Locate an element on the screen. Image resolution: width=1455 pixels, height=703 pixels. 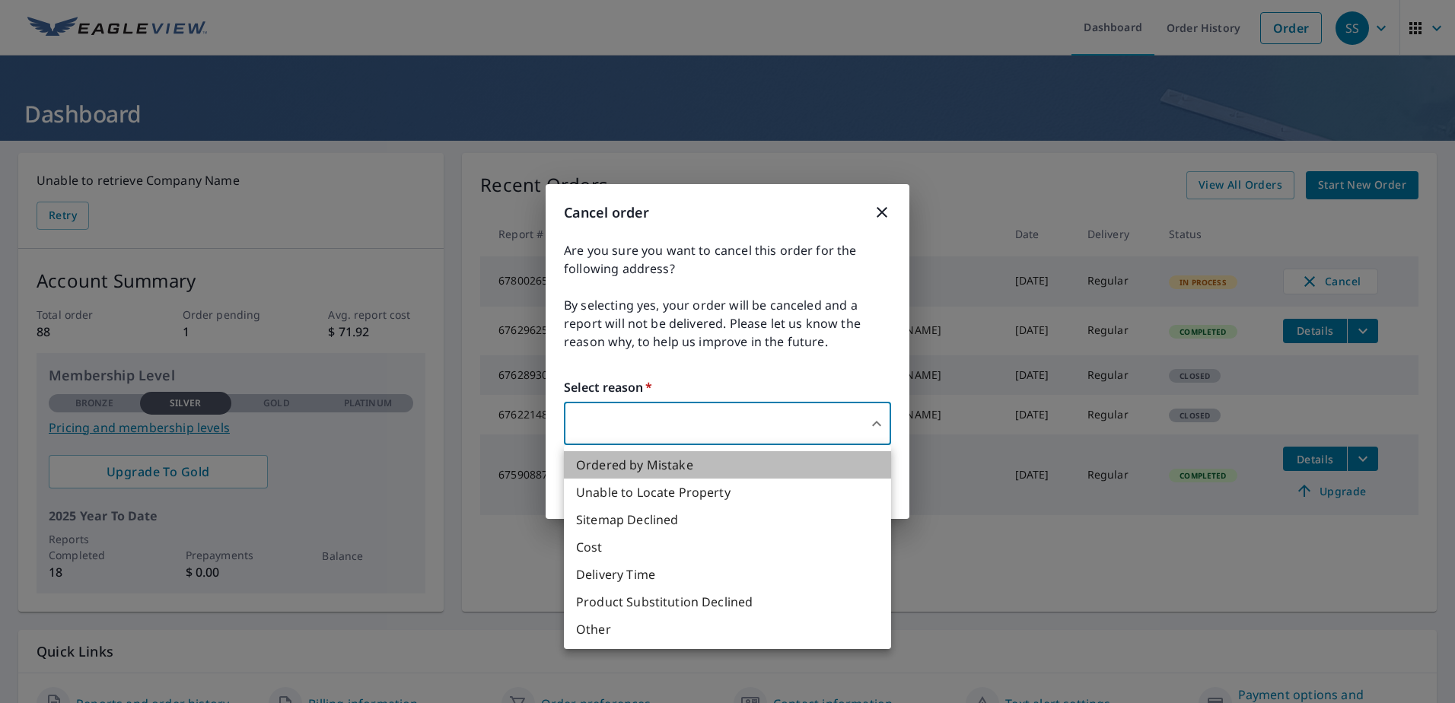
li: Ordered by Mistake is located at coordinates (727, 465).